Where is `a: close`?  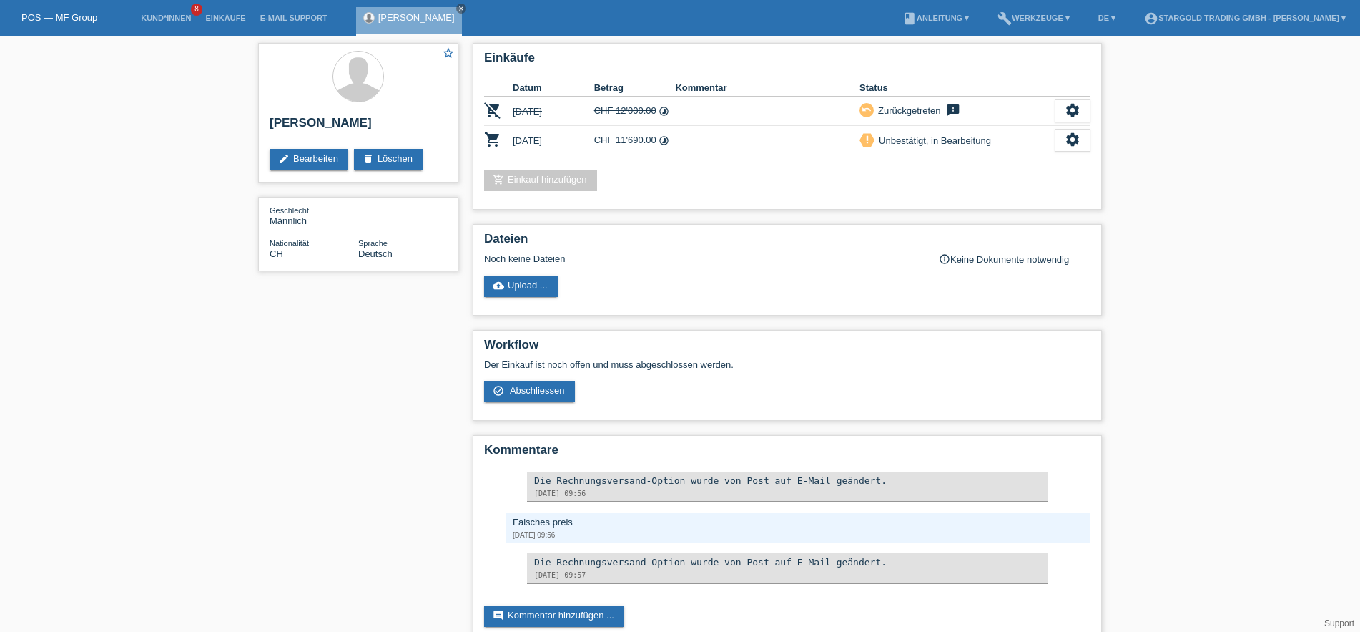 a: close is located at coordinates (461, 9).